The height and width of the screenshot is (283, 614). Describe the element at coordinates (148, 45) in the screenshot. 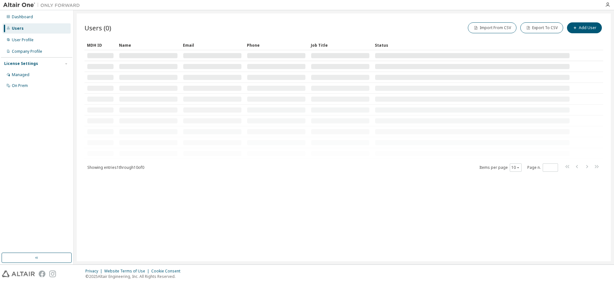

I see `div: Name` at that location.